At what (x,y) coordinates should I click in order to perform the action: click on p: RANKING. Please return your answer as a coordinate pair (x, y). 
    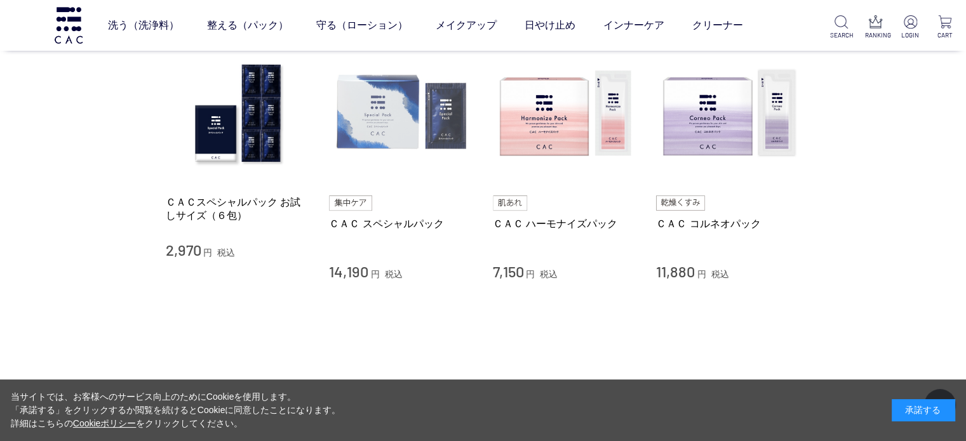
    Looking at the image, I should click on (876, 35).